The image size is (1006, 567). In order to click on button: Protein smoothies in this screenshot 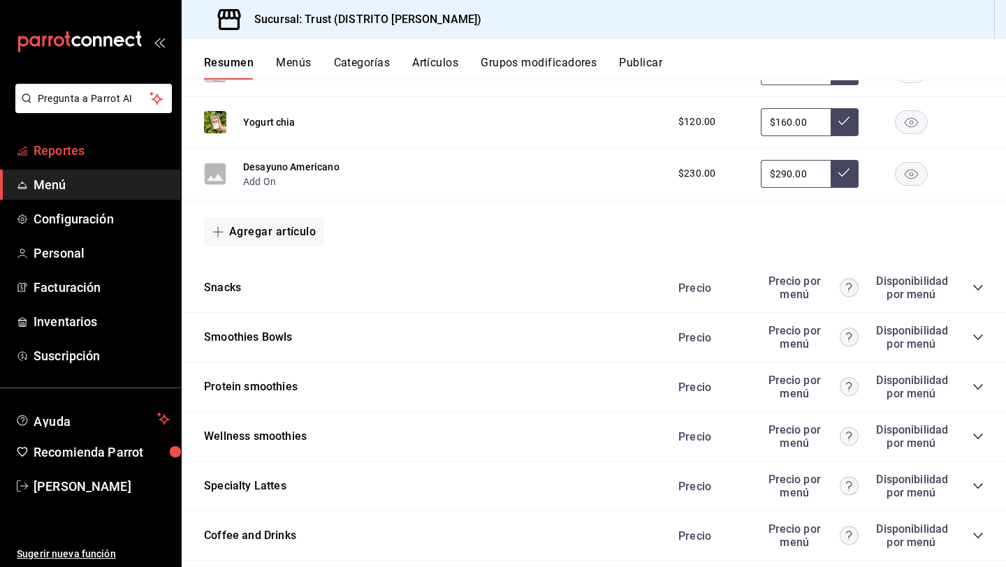, I will do `click(251, 387)`.